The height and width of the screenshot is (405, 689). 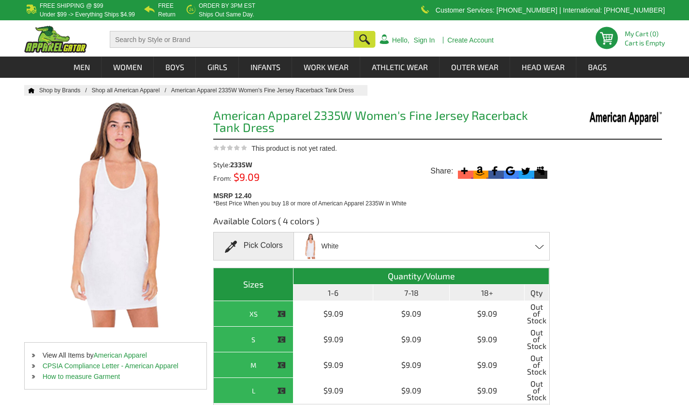 What do you see at coordinates (217, 67) in the screenshot?
I see `a: Girls` at bounding box center [217, 67].